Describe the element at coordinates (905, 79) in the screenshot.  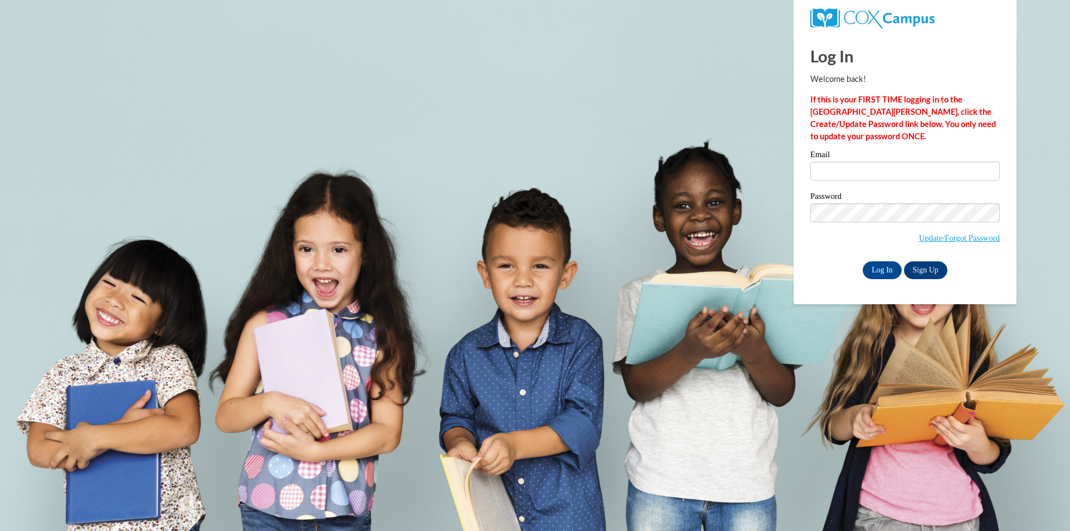
I see `p: Welcome back!` at that location.